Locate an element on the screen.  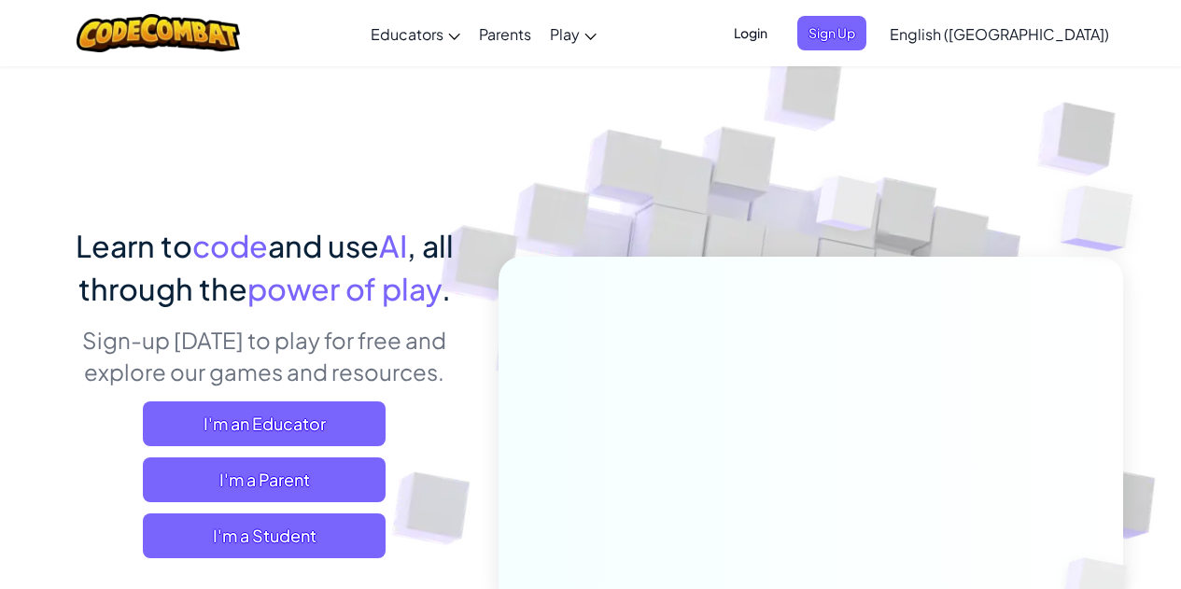
a: Educators is located at coordinates (416, 34).